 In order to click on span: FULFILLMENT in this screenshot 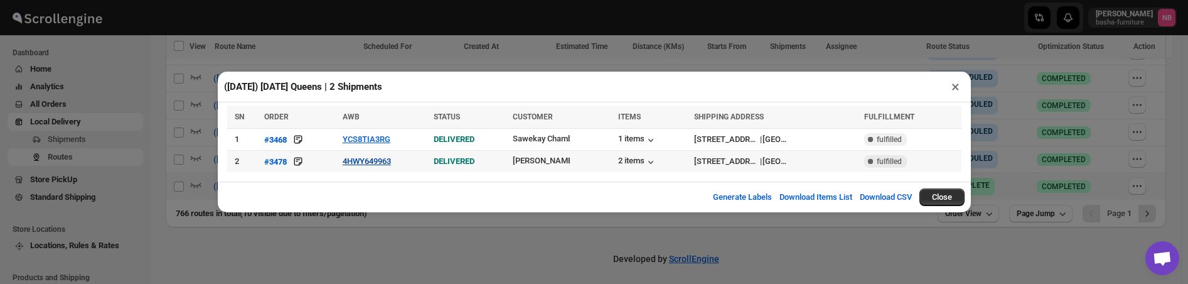, I will do `click(889, 117)`.